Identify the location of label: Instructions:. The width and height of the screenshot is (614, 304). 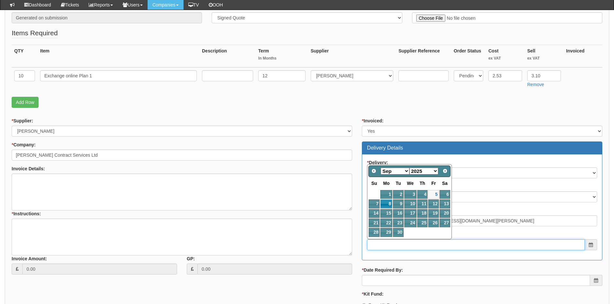
(26, 214).